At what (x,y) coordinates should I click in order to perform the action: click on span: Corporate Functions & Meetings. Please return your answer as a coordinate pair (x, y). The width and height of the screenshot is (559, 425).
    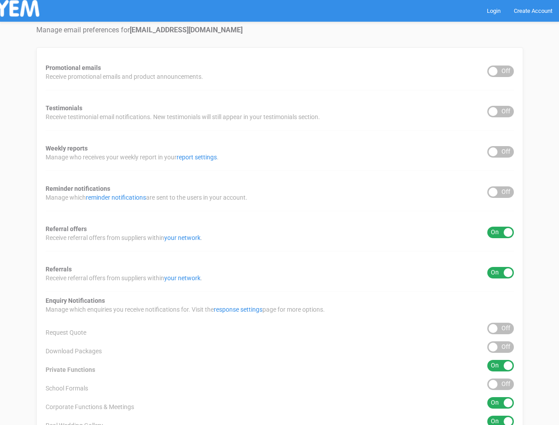
    Looking at the image, I should click on (90, 407).